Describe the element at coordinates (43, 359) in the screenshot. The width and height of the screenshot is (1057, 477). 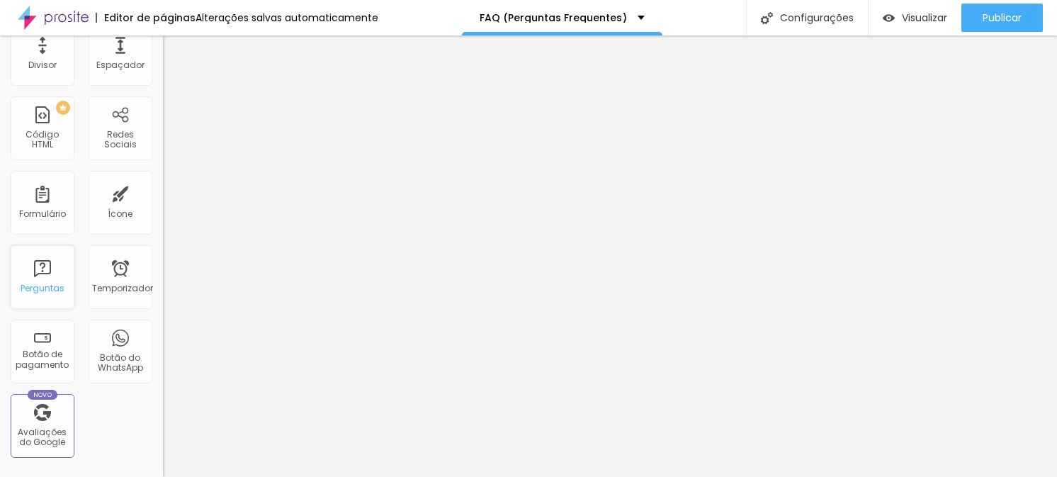
I see `font: Botão de pagamento` at that location.